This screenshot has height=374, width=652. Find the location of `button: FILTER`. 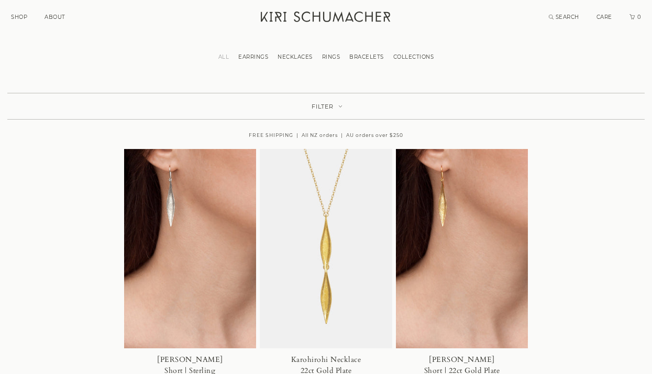

button: FILTER is located at coordinates (326, 106).